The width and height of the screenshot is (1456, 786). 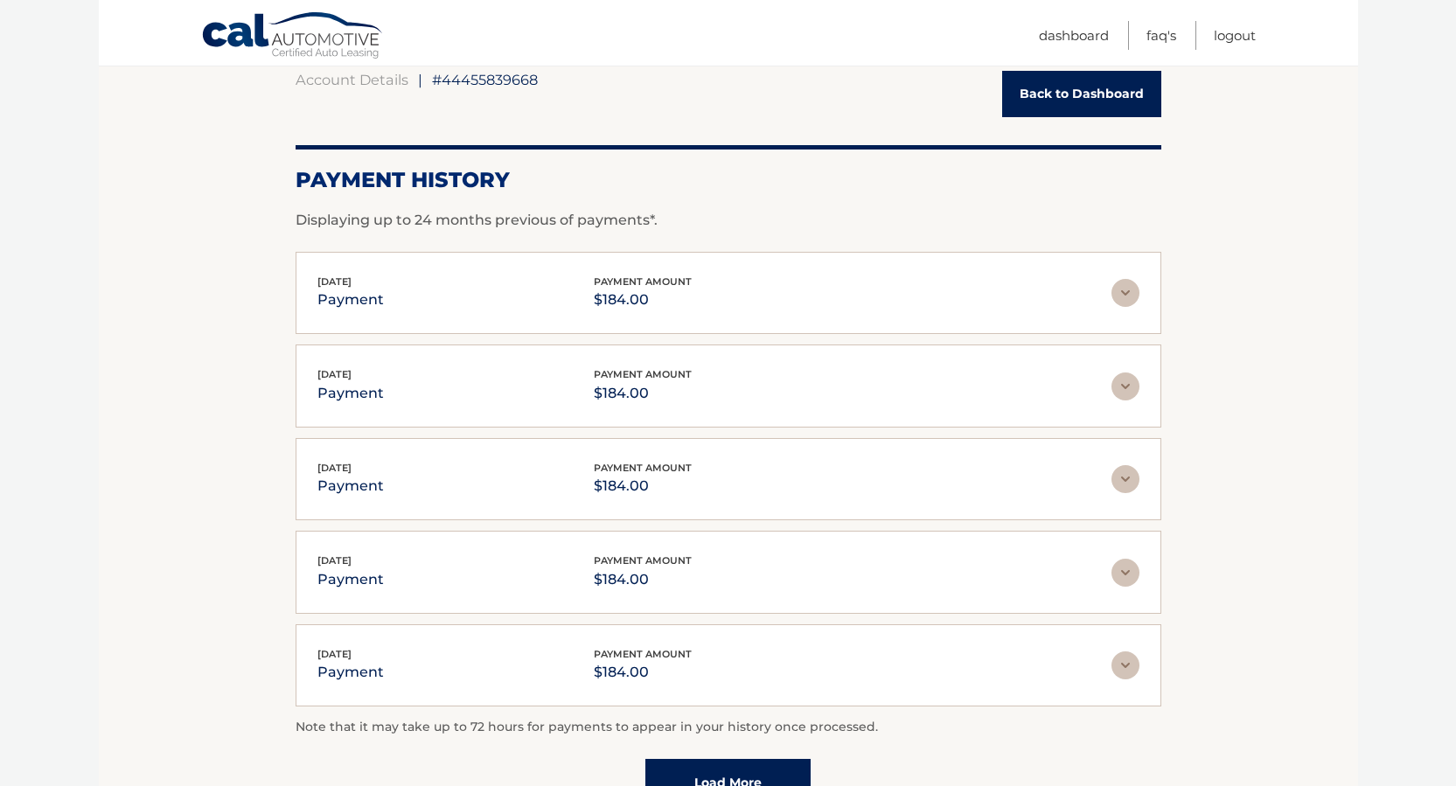 What do you see at coordinates (351, 80) in the screenshot?
I see `a: Account Details` at bounding box center [351, 80].